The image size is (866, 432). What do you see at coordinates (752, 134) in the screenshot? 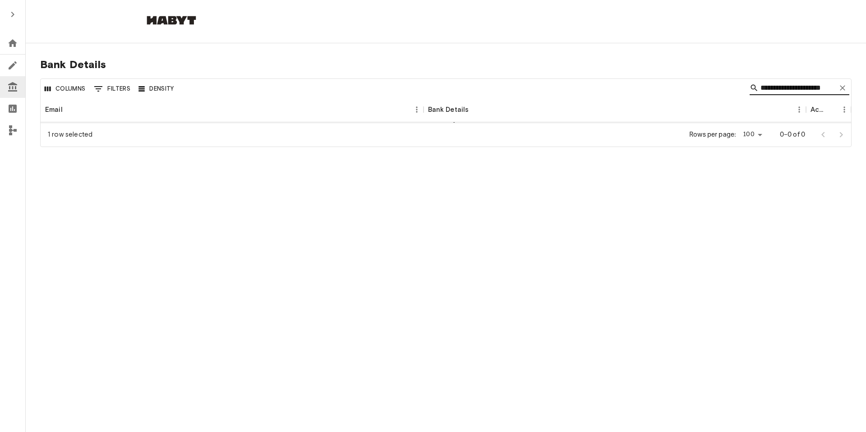
I see `div: 100` at bounding box center [752, 134].